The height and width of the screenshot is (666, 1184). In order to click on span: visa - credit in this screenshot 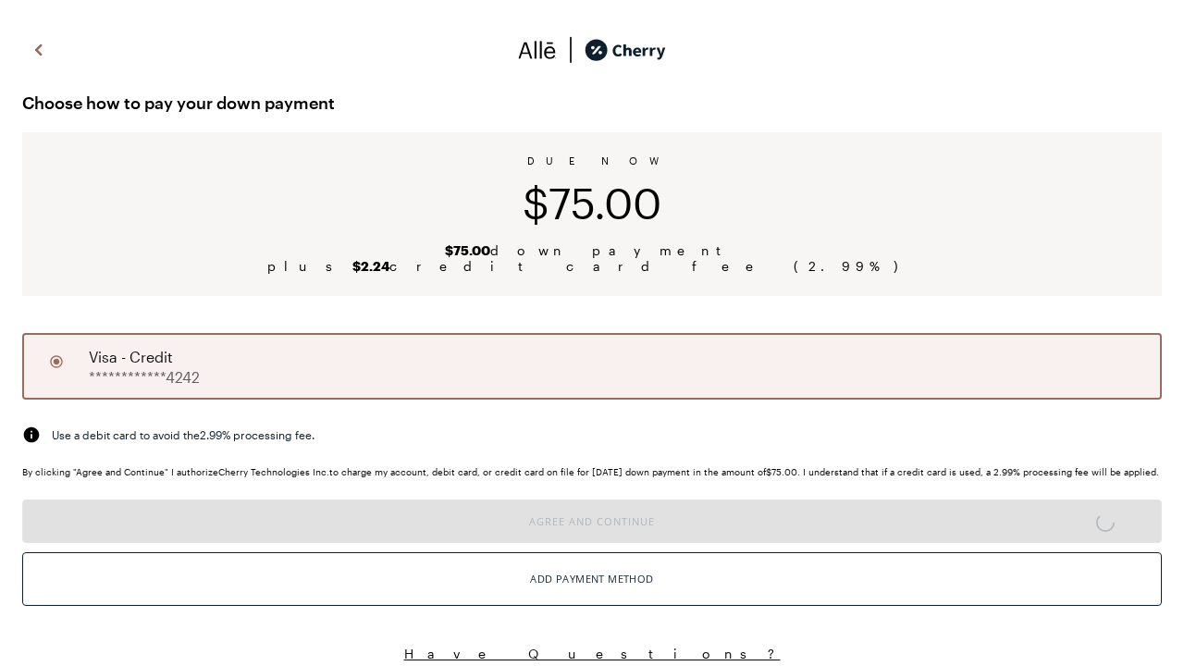, I will do `click(130, 357)`.